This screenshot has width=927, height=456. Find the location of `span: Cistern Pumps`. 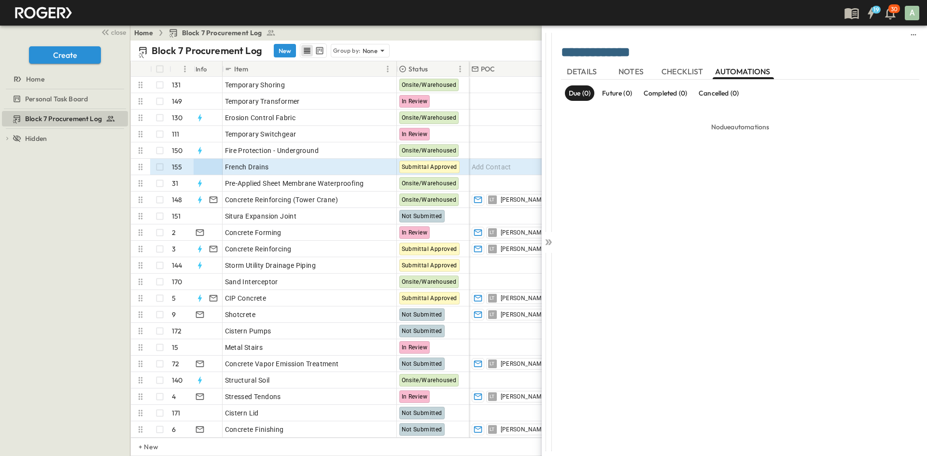

span: Cistern Pumps is located at coordinates (248, 331).